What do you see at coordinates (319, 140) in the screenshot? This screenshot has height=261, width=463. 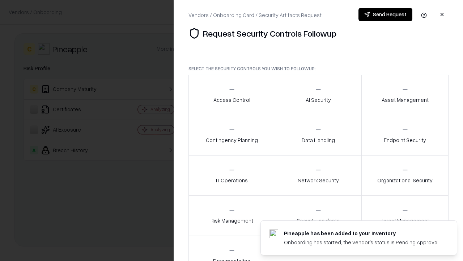 I see `p: Data Handling` at bounding box center [319, 140].